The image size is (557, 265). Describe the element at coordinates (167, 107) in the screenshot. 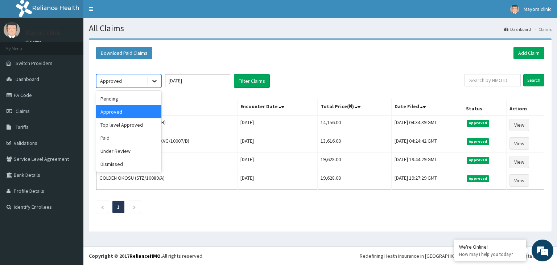

I see `th: Name` at that location.